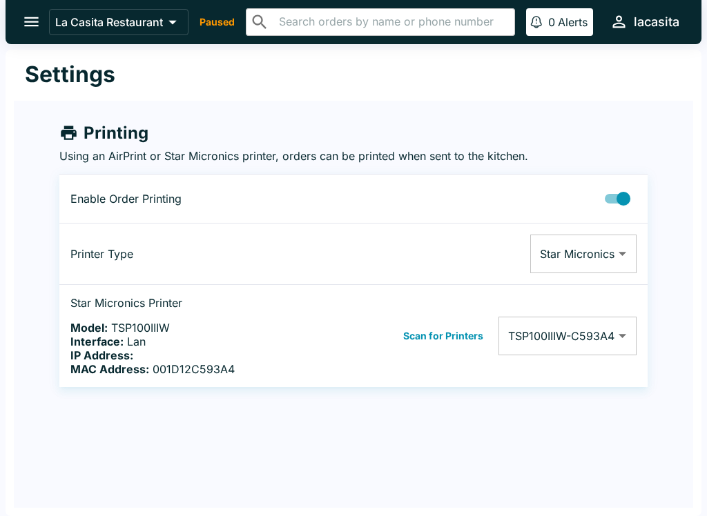 Image resolution: width=707 pixels, height=516 pixels. I want to click on p: 001D12C593A4, so click(179, 369).